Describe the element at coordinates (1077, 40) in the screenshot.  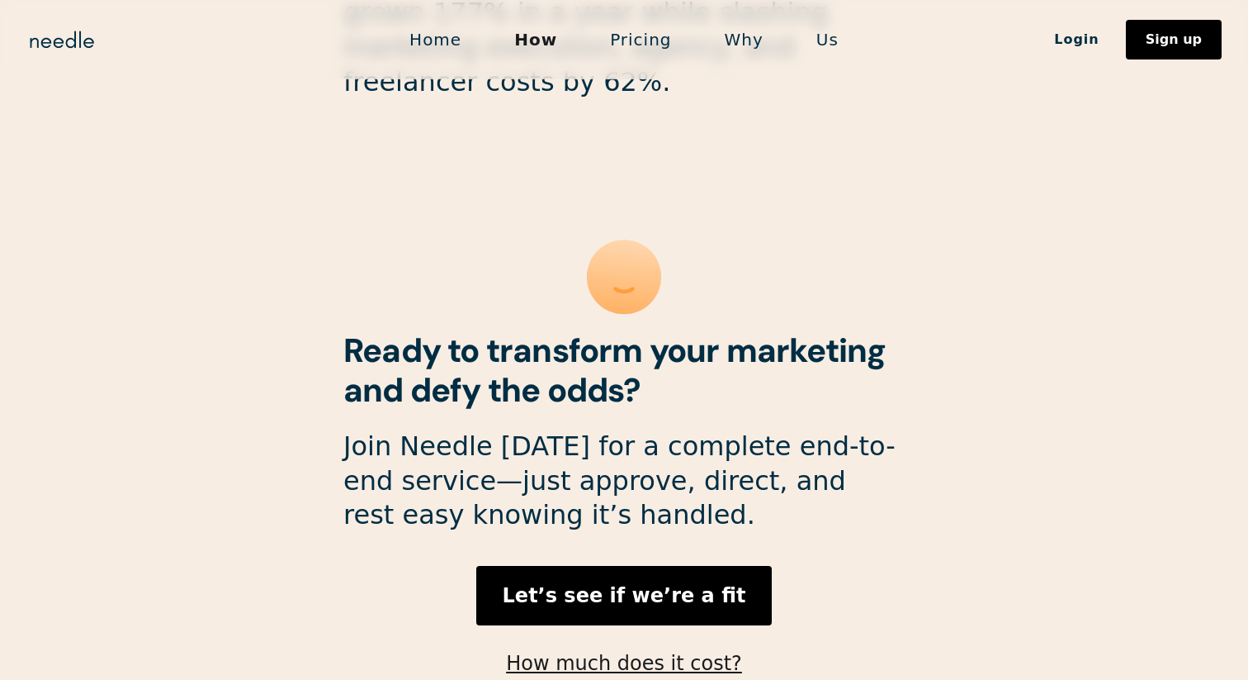
I see `a: Login` at that location.